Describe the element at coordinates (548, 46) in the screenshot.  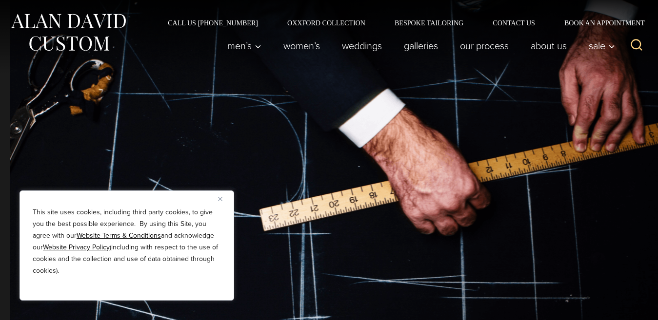
I see `a: About Us` at that location.